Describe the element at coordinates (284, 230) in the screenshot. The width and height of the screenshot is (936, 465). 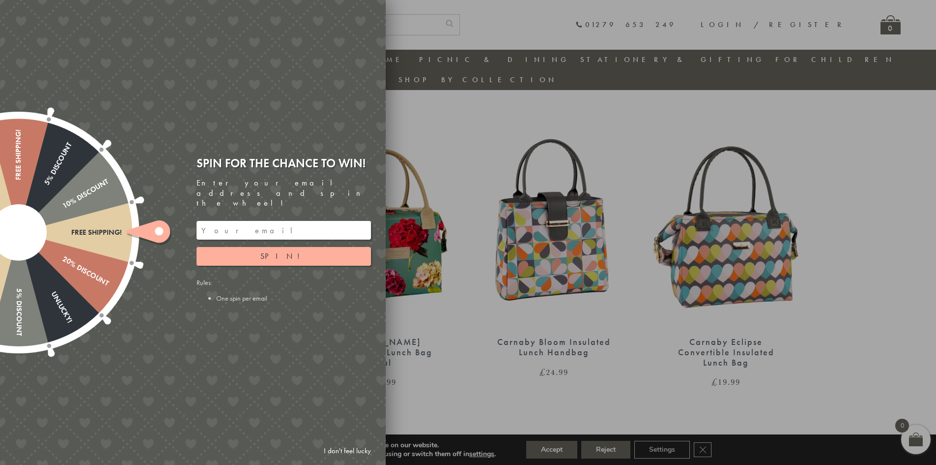
I see `input: Your email` at that location.